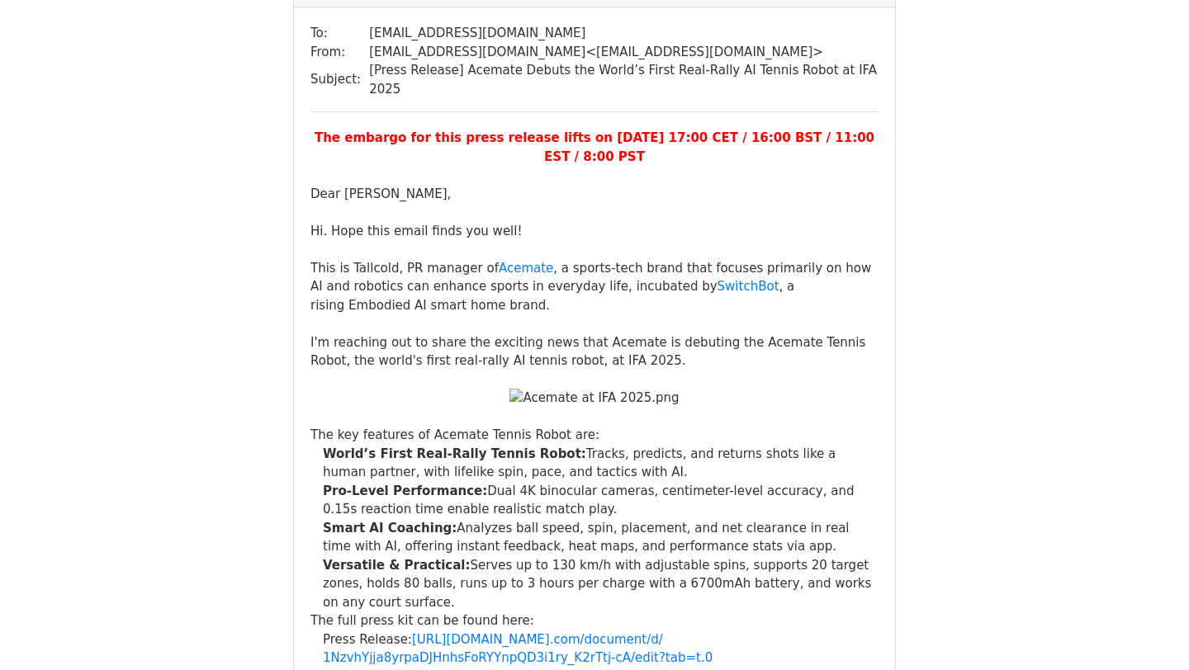 The image size is (1189, 670). Describe the element at coordinates (600, 585) in the screenshot. I see `li: Serves up to 130 km/h with adjustable spins, supports 20 target zones, holds 80 balls, runs up to...` at that location.